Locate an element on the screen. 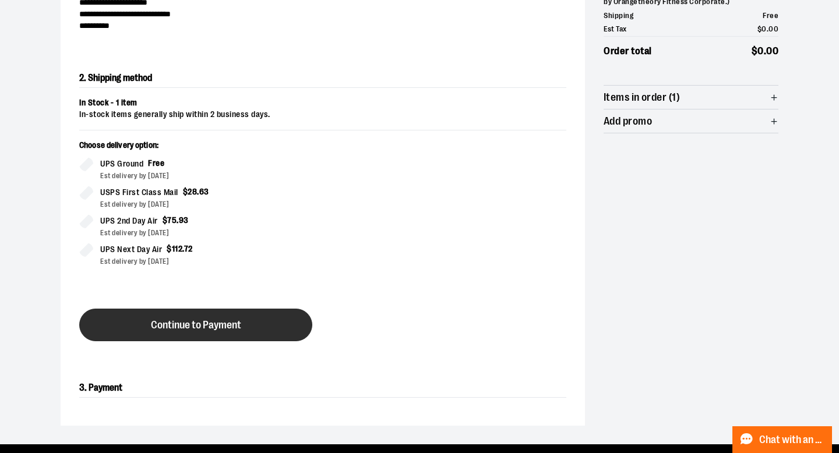  div: In-stock items generally ship within 2 business days. is located at coordinates (323, 115).